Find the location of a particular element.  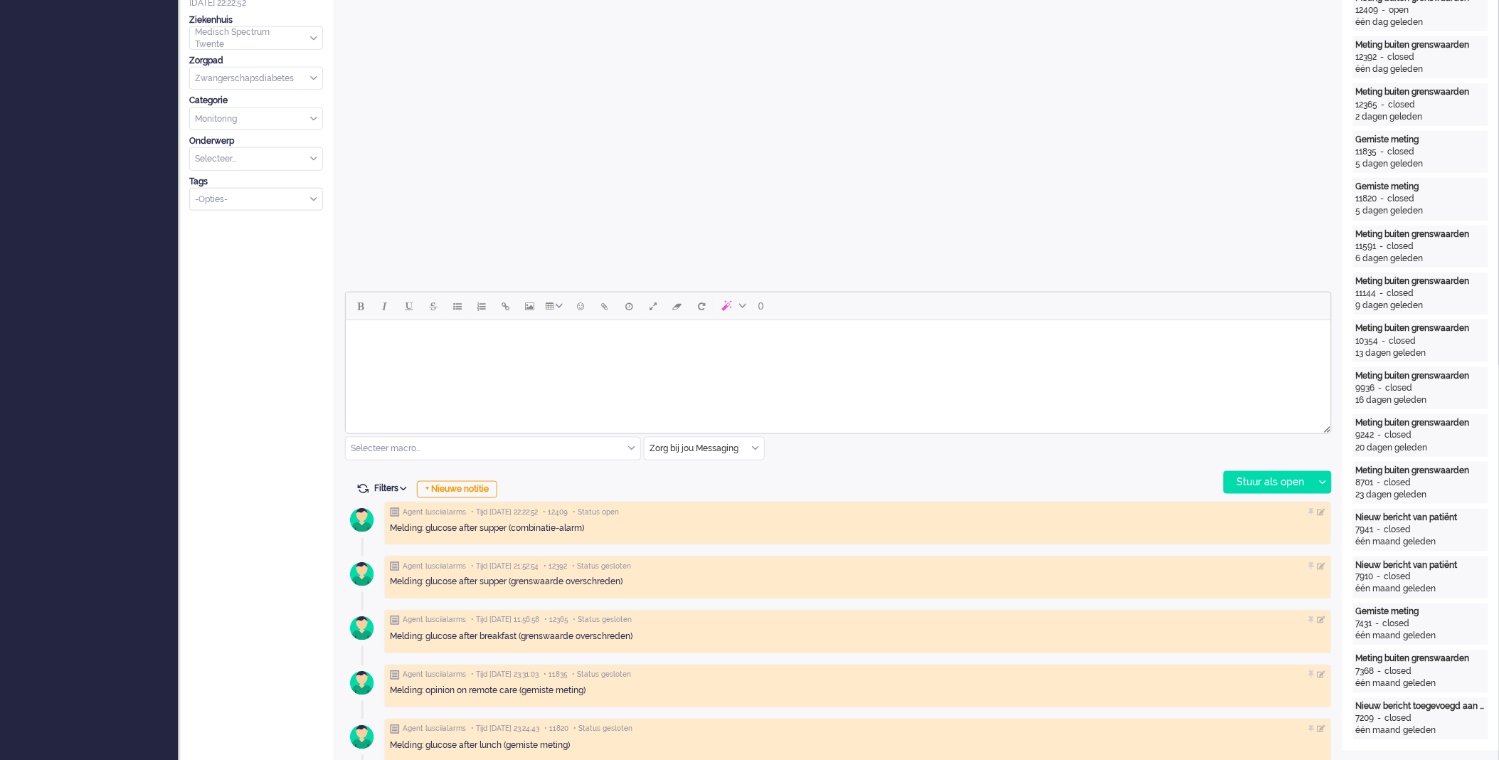

div: Categorie is located at coordinates (256, 100).